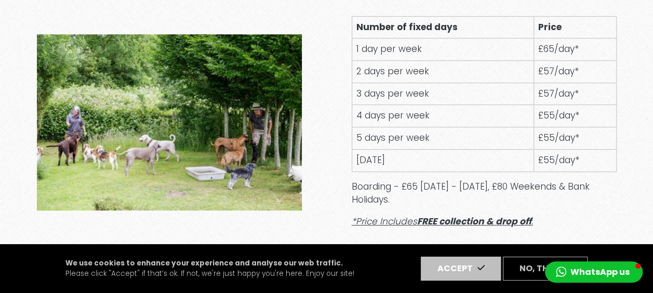  I want to click on td: £65/day*, so click(575, 49).